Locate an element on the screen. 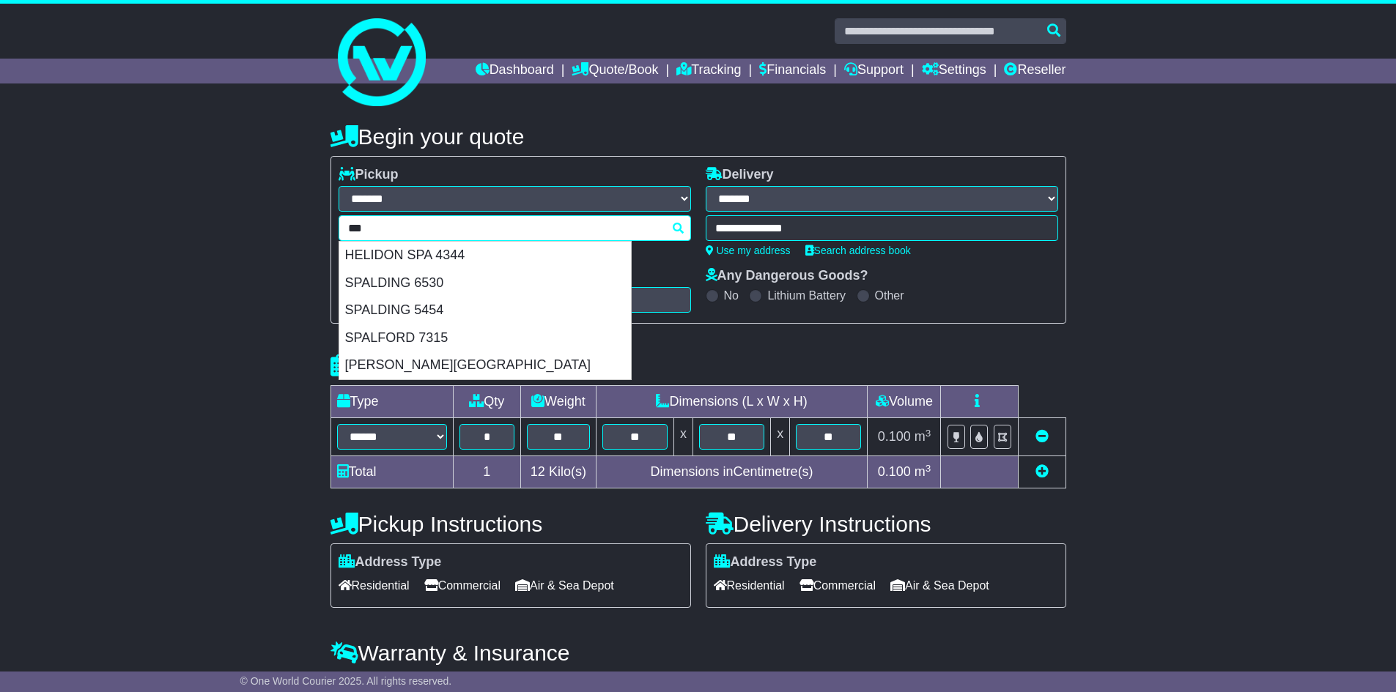  label: Other is located at coordinates (889, 295).